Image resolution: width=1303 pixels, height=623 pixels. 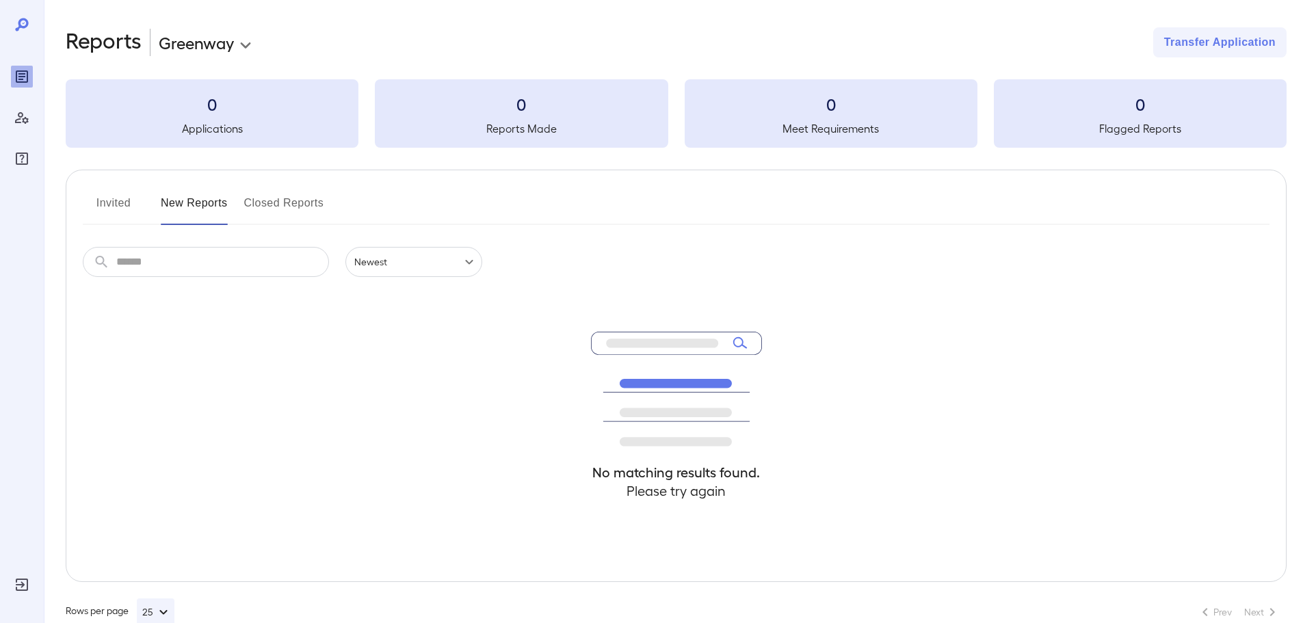 I want to click on summary: 0Applications0Reports Made0Meet Requirements0Flagged Reports, so click(x=676, y=114).